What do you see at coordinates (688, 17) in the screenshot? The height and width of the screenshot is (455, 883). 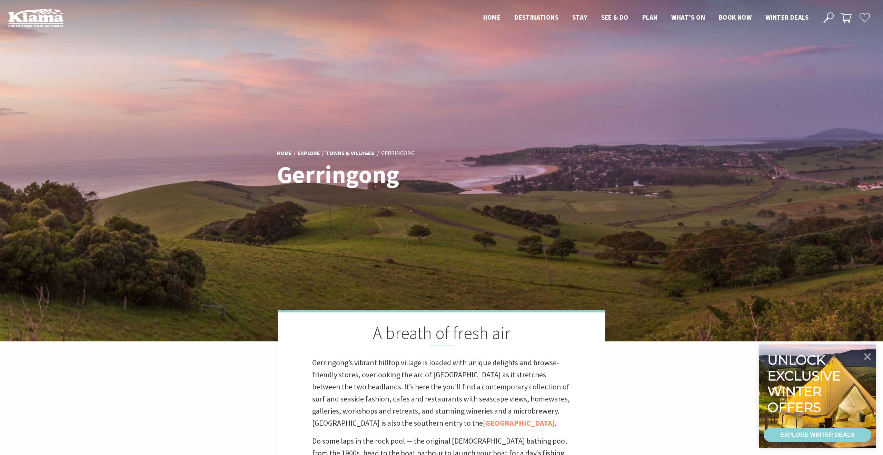 I see `span: What’s On` at bounding box center [688, 17].